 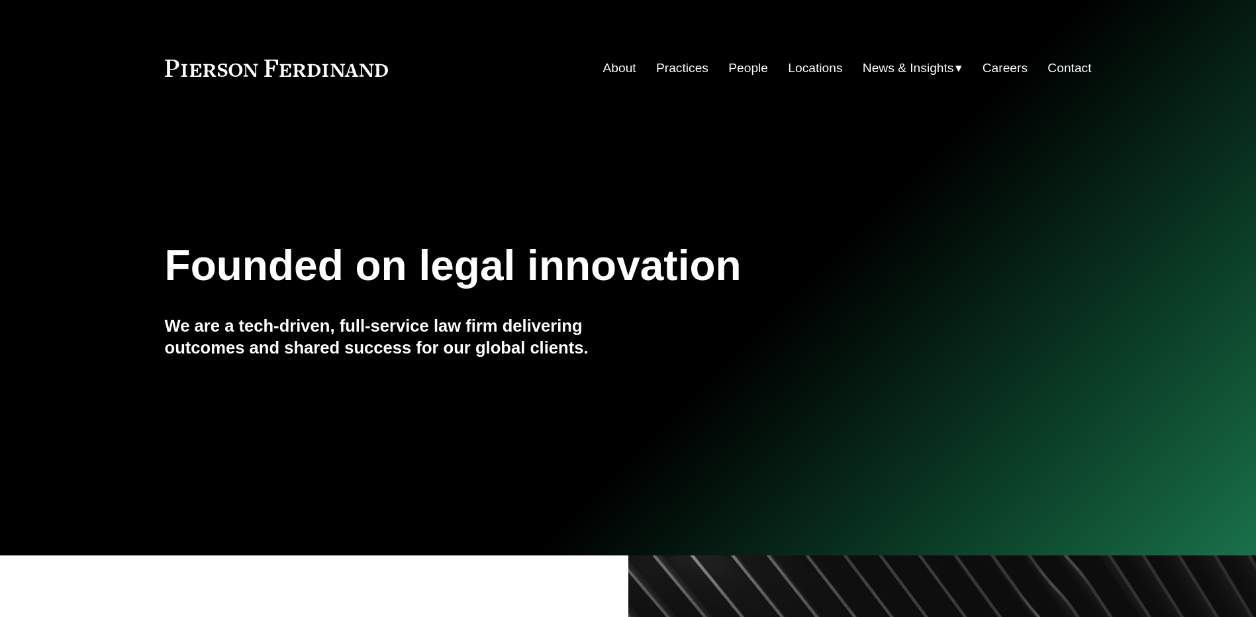 What do you see at coordinates (815, 68) in the screenshot?
I see `a: Locations` at bounding box center [815, 68].